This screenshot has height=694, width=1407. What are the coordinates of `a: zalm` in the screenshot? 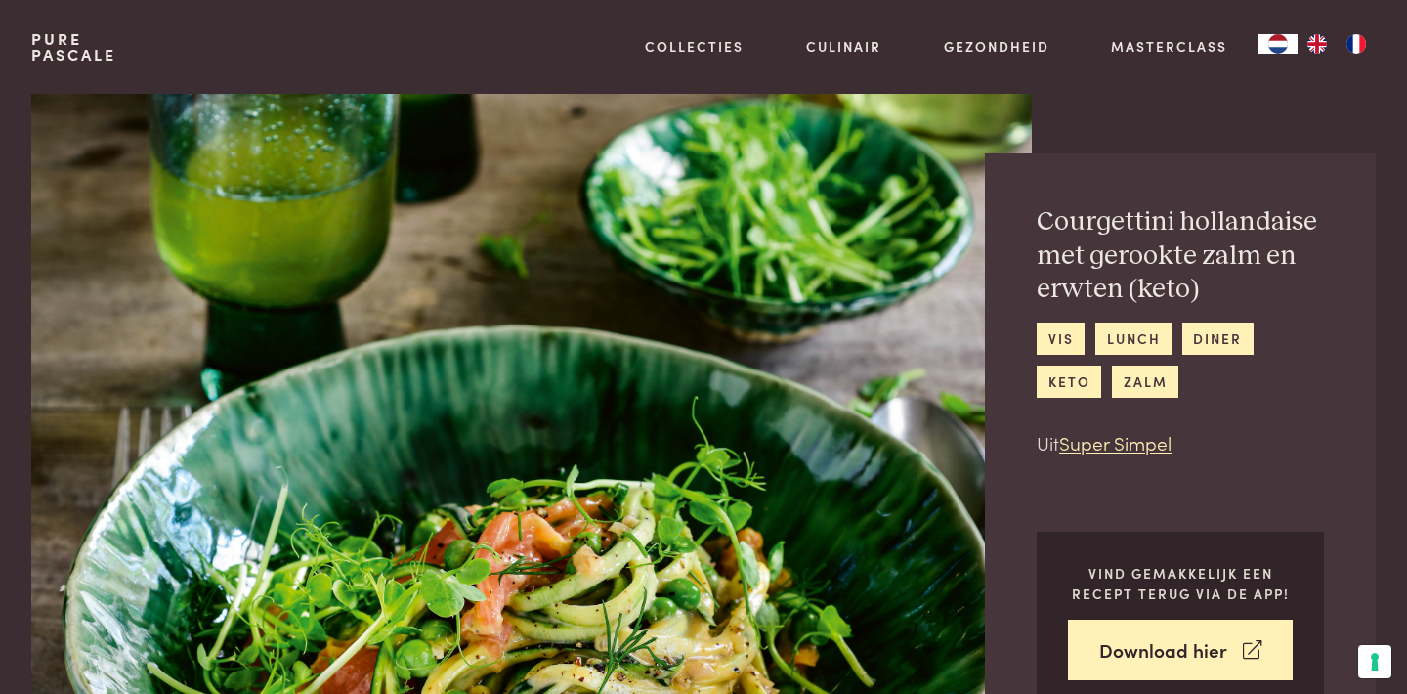 It's located at (1145, 381).